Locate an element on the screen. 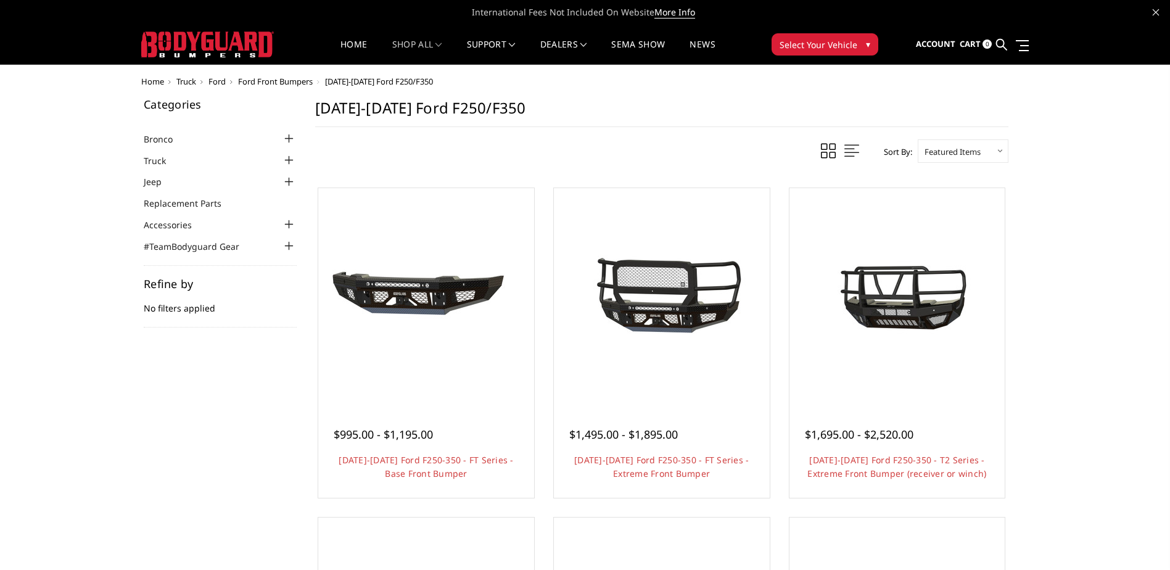 Image resolution: width=1170 pixels, height=570 pixels. span: Cart is located at coordinates (970, 44).